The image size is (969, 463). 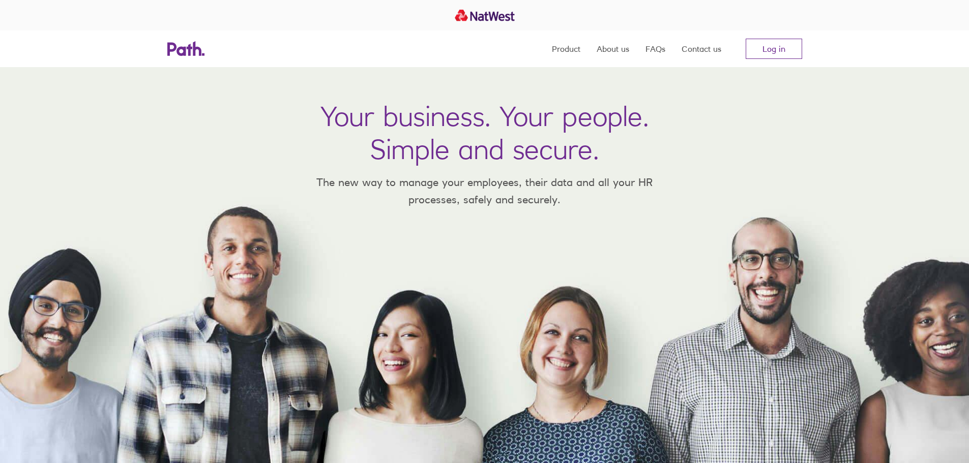 What do you see at coordinates (655, 49) in the screenshot?
I see `a: FAQs` at bounding box center [655, 49].